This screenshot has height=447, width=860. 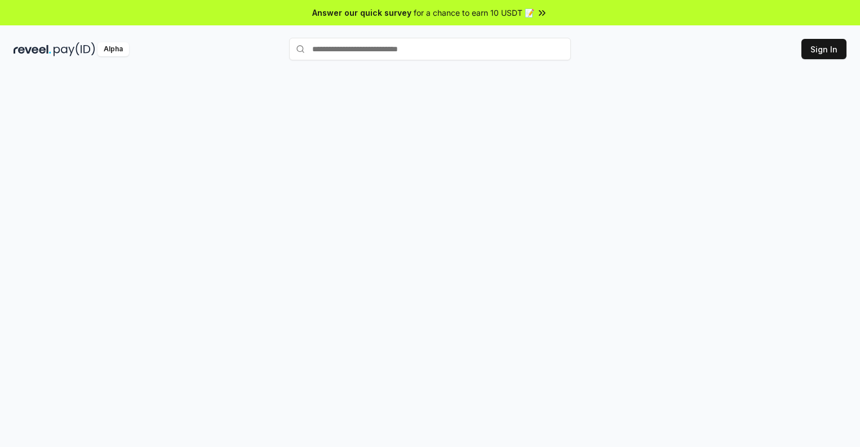 I want to click on button: Sign In, so click(x=824, y=49).